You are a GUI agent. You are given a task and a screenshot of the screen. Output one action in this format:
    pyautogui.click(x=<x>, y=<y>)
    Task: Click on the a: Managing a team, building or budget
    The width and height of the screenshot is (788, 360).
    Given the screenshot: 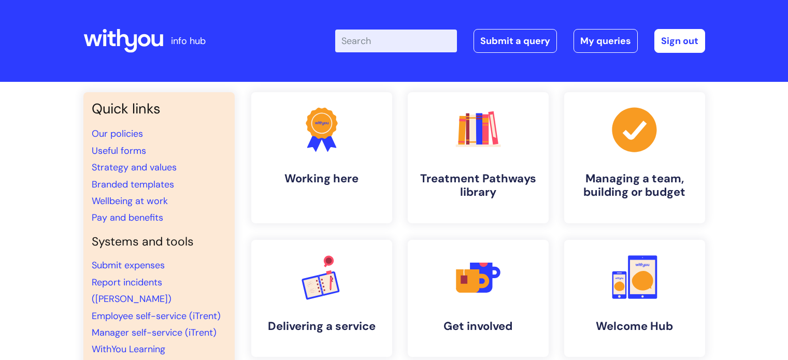 What is the action you would take?
    pyautogui.click(x=635, y=158)
    